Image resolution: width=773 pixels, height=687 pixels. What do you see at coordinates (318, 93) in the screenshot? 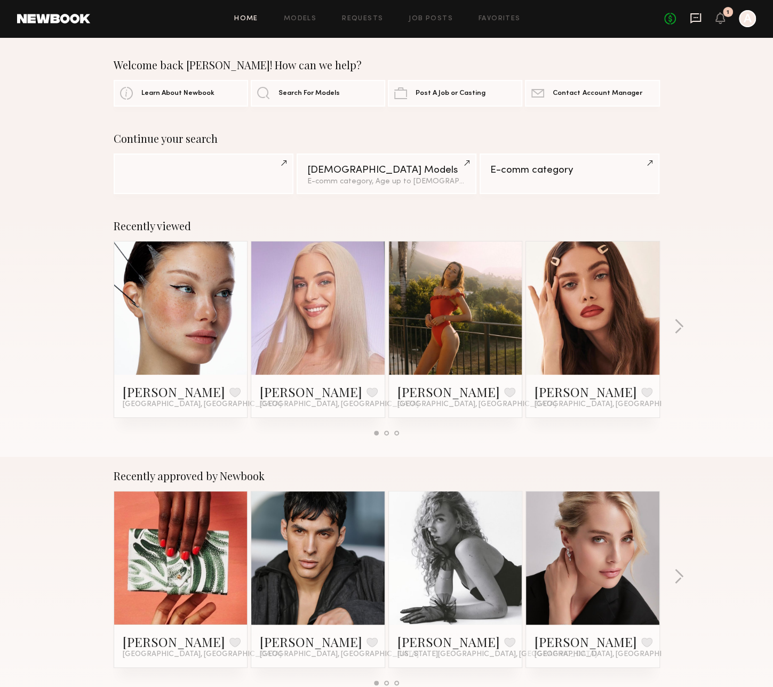
I see `a: Search For Models` at bounding box center [318, 93].